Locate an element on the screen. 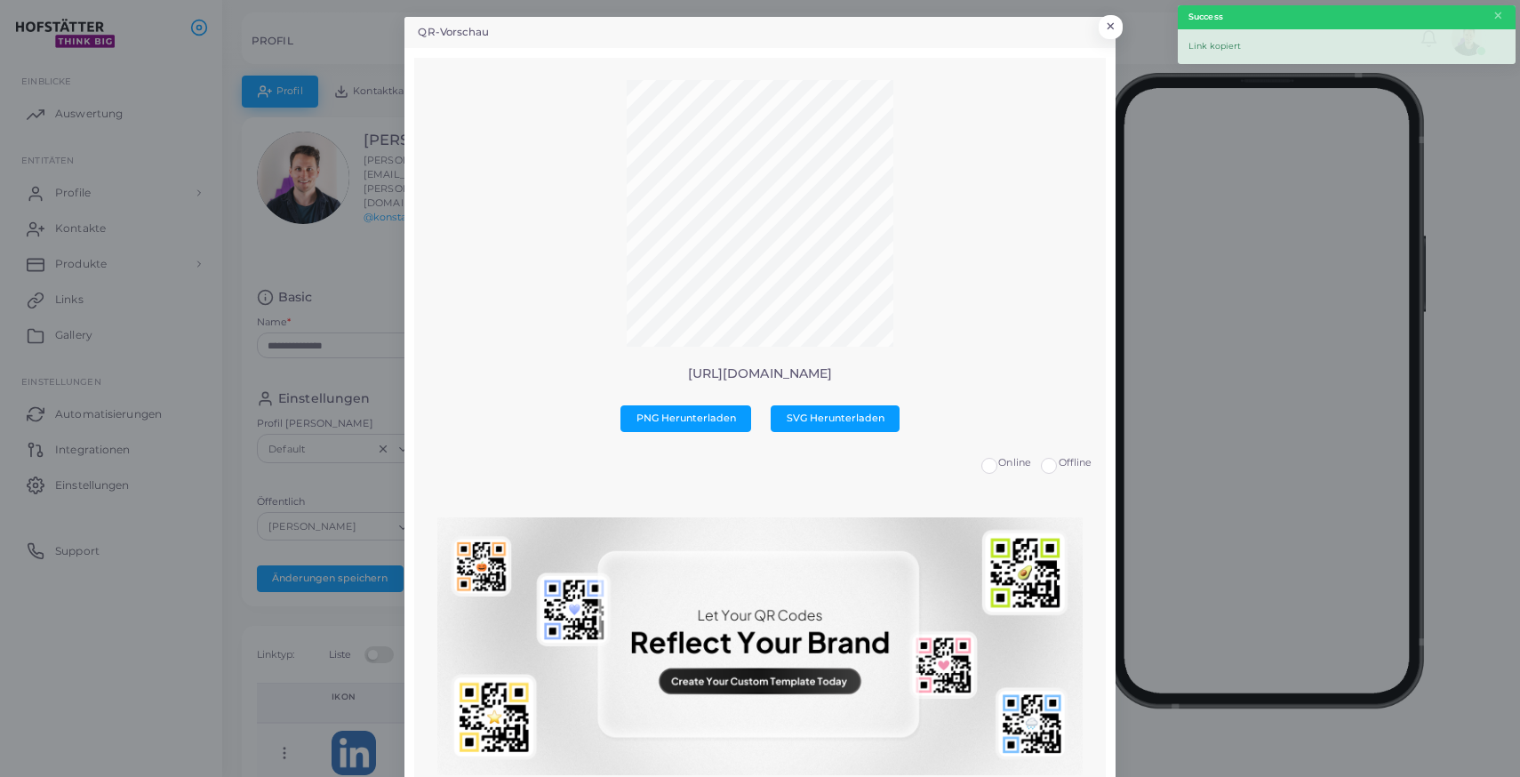 This screenshot has width=1520, height=777. span: Online is located at coordinates (1015, 462).